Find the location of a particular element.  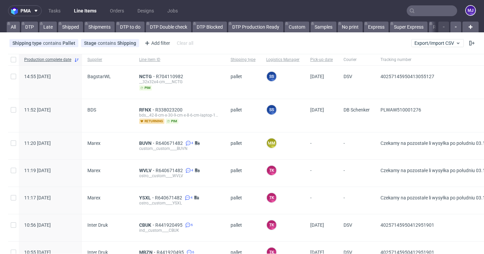

div: custom__custom____BUVN is located at coordinates (180, 148).